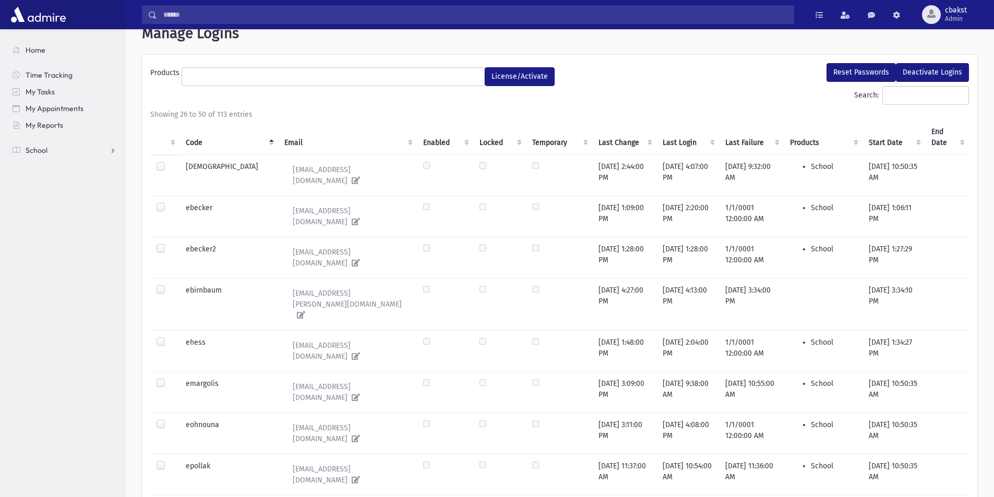 This screenshot has width=994, height=497. Describe the element at coordinates (956, 10) in the screenshot. I see `span: cbakst` at that location.